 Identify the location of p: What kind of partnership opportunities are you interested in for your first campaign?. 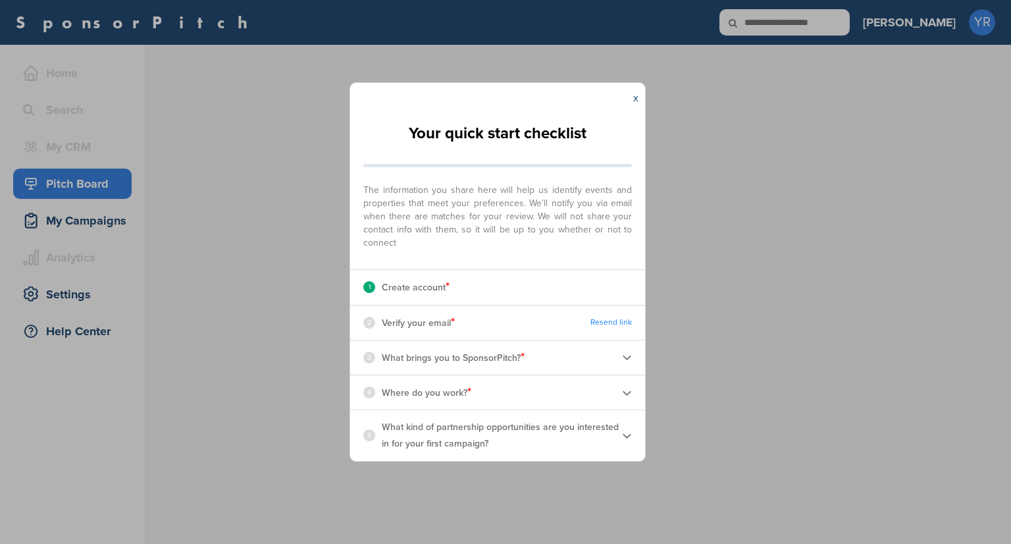
(502, 435).